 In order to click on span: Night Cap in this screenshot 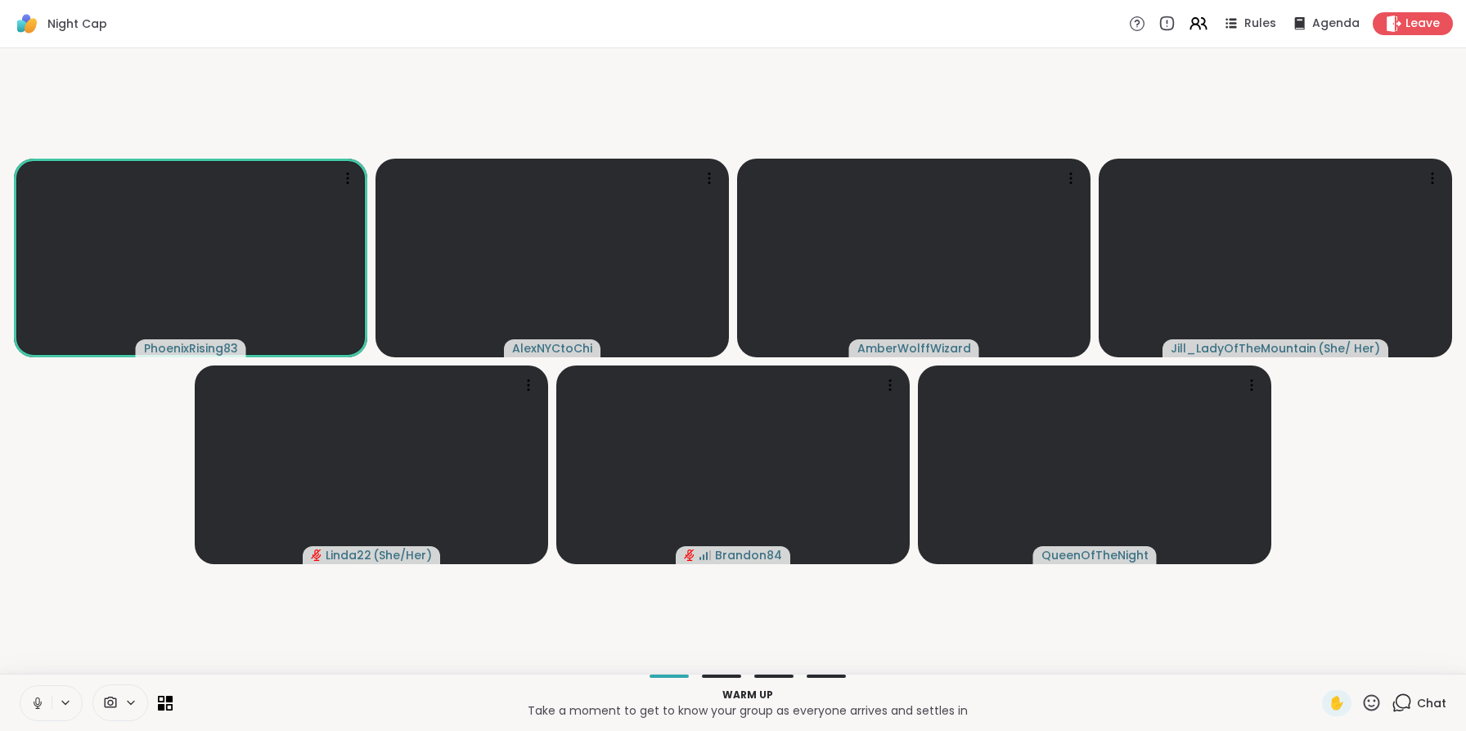, I will do `click(77, 24)`.